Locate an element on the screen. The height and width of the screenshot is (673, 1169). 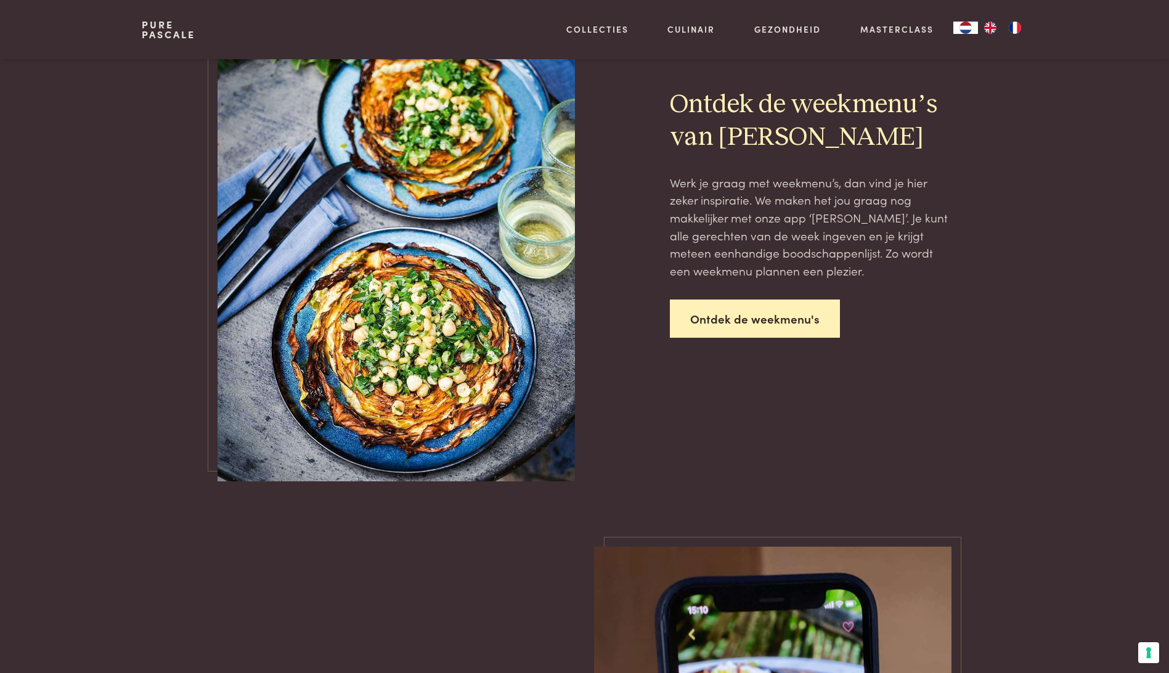
button: Uw voorkeuren voor toestemming voor trackingtechnologieën is located at coordinates (1148, 652).